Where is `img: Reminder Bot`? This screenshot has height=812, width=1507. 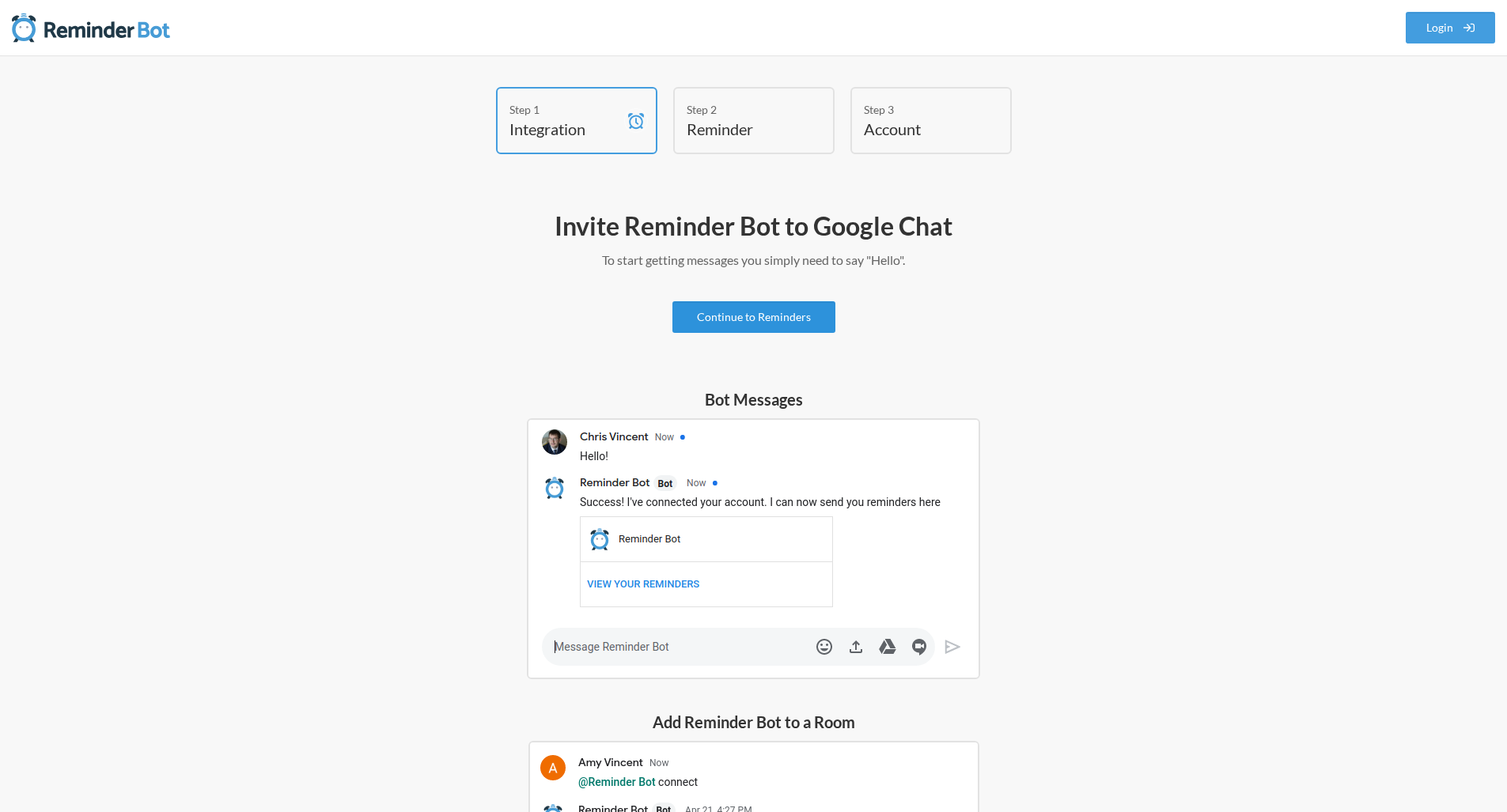 img: Reminder Bot is located at coordinates (91, 28).